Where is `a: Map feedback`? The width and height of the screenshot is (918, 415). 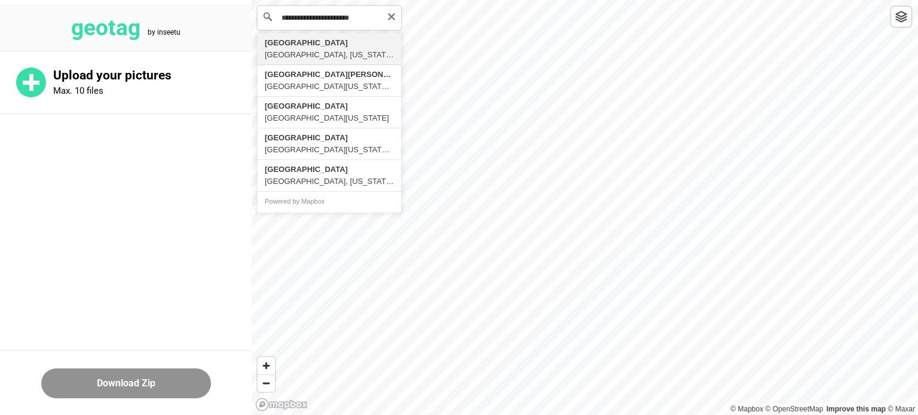
a: Map feedback is located at coordinates (855, 409).